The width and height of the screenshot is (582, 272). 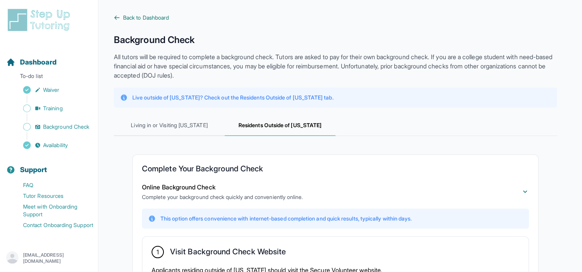 What do you see at coordinates (52, 90) in the screenshot?
I see `a: Waiver` at bounding box center [52, 90].